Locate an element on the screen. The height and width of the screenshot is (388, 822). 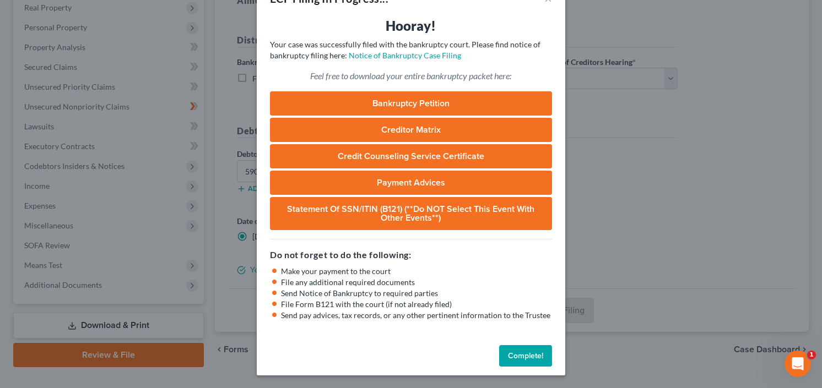
p: Feel free to download your entire bankruptcy packet here: is located at coordinates (411, 76).